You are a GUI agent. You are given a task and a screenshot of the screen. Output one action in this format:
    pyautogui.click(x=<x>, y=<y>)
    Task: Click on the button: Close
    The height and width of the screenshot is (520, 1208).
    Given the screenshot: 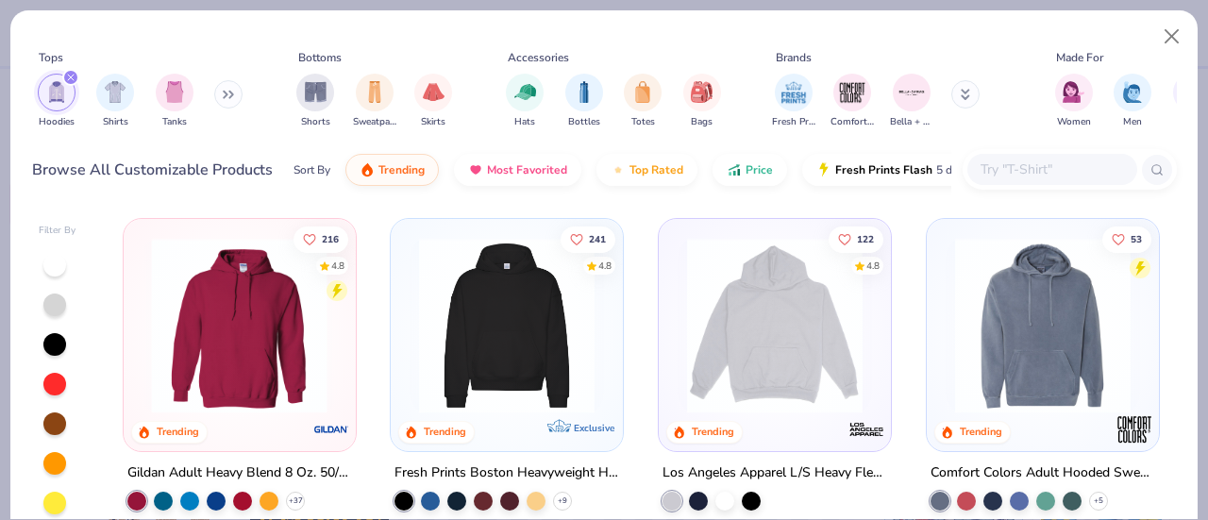 What is the action you would take?
    pyautogui.click(x=1172, y=37)
    